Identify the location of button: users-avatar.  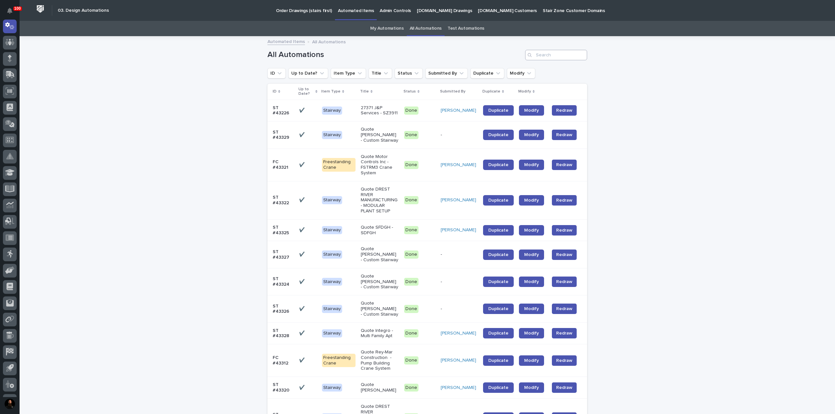
(10, 404).